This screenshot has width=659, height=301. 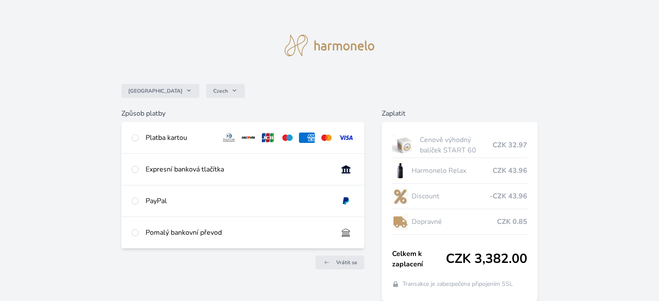 I want to click on span: Vrátit se, so click(x=347, y=262).